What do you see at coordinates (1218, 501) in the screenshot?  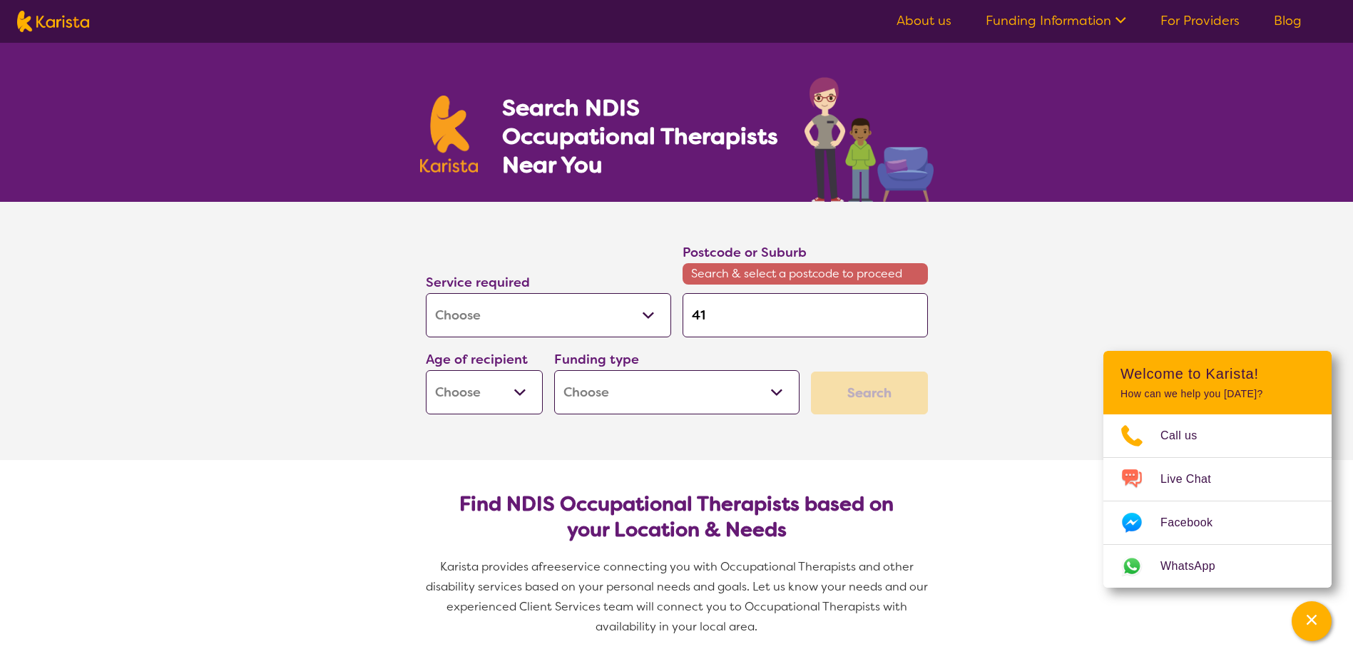 I see `ul: Choose channel` at bounding box center [1218, 501].